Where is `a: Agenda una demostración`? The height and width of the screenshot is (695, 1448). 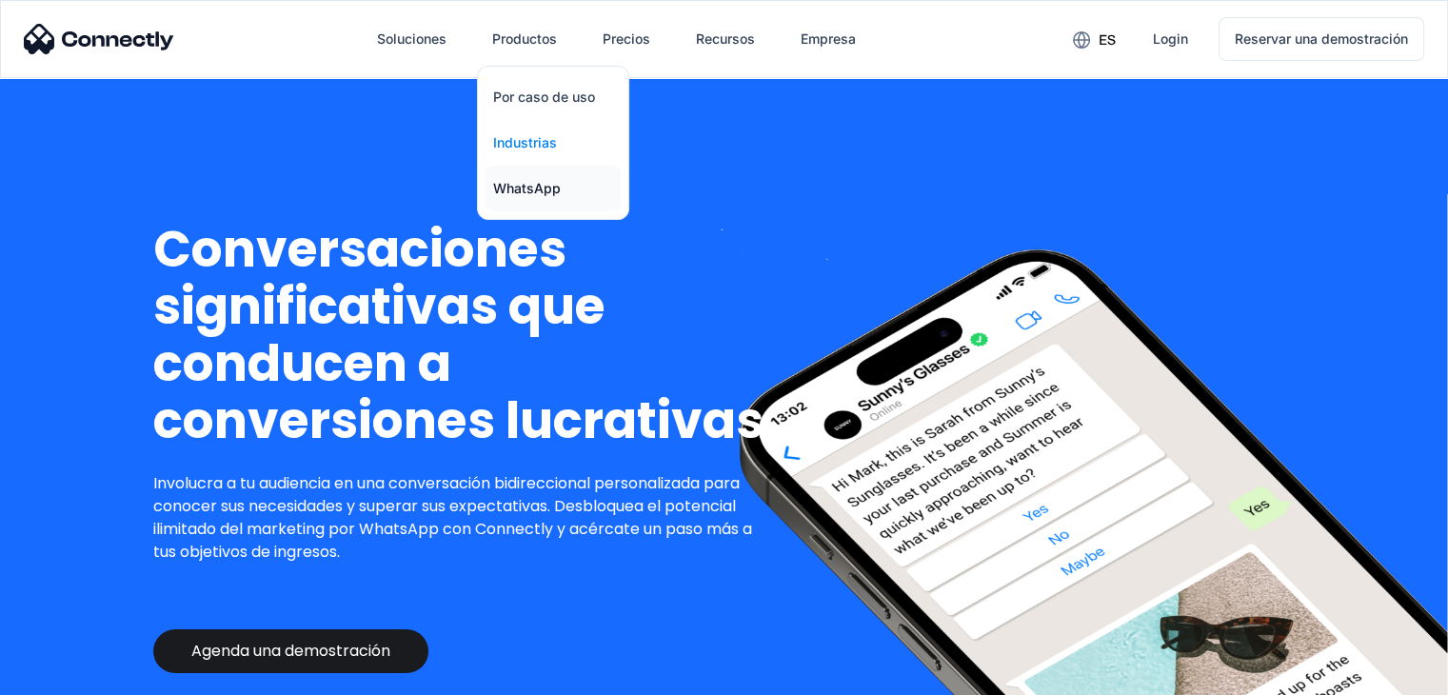
a: Agenda una demostración is located at coordinates (290, 651).